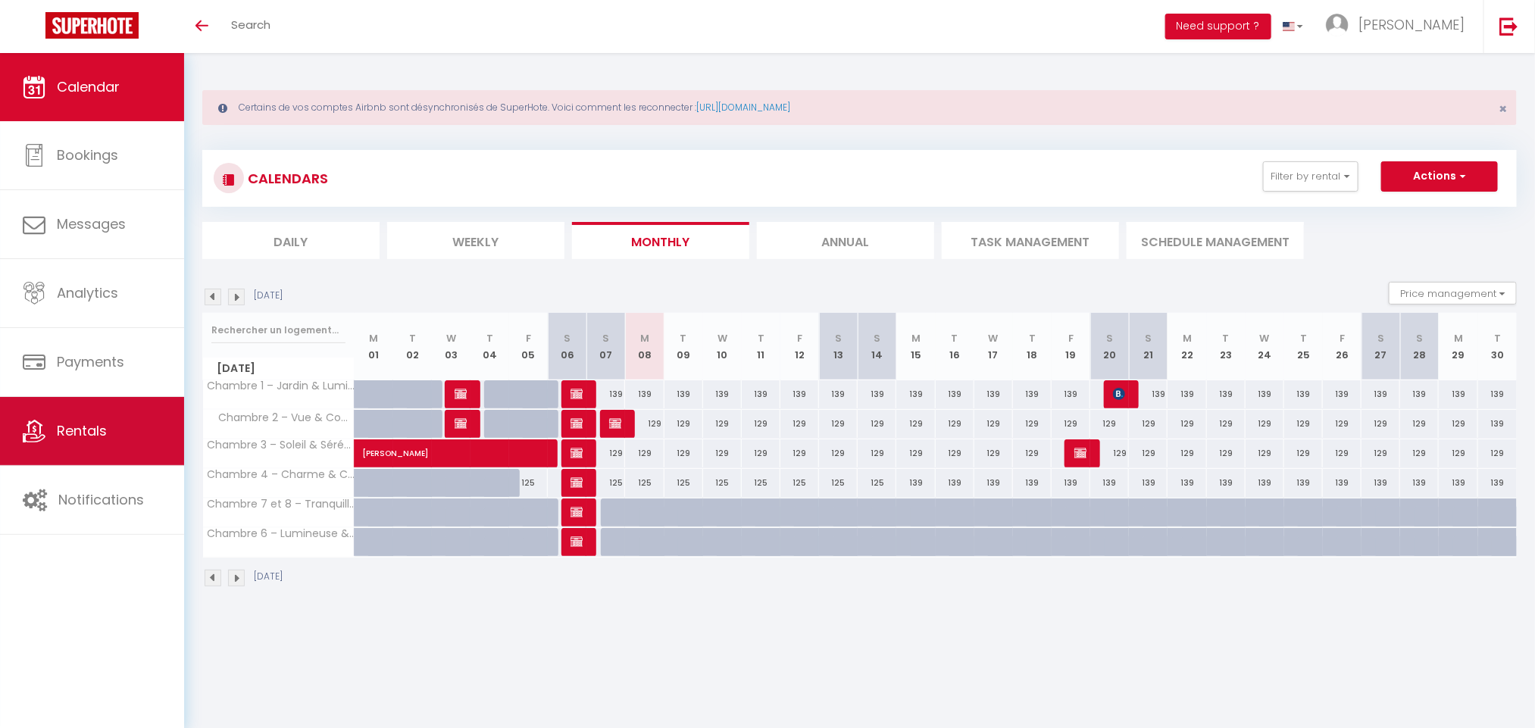  What do you see at coordinates (291, 240) in the screenshot?
I see `li: Daily` at bounding box center [291, 240].